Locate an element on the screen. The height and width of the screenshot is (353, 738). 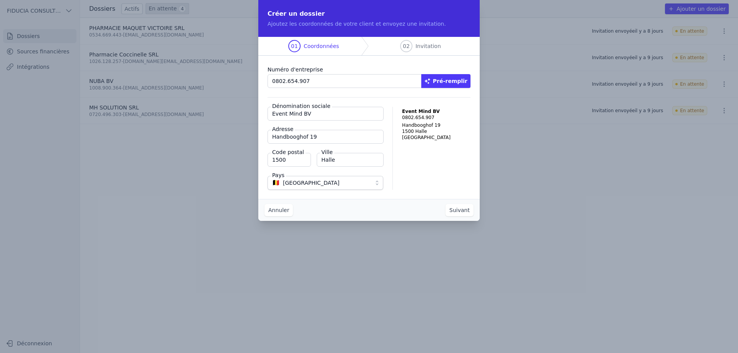
label: Numéro d'entreprise is located at coordinates (369, 70).